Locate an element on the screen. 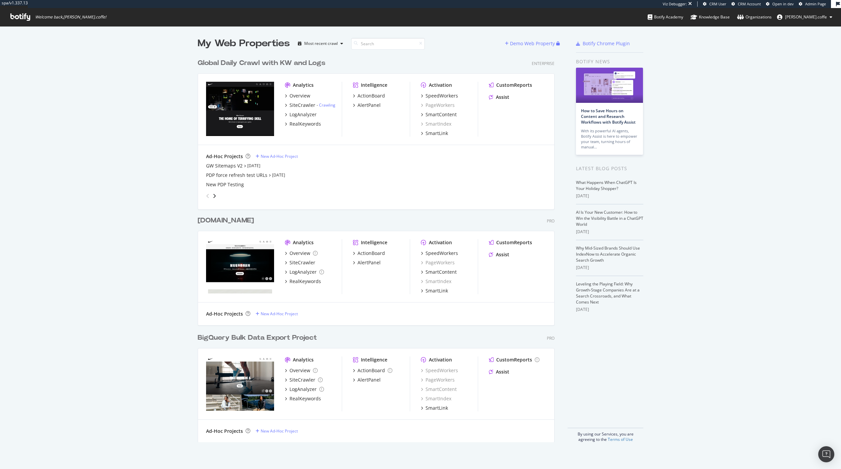 This screenshot has width=841, height=469. div: New Ad-Hoc Project is located at coordinates (279, 156).